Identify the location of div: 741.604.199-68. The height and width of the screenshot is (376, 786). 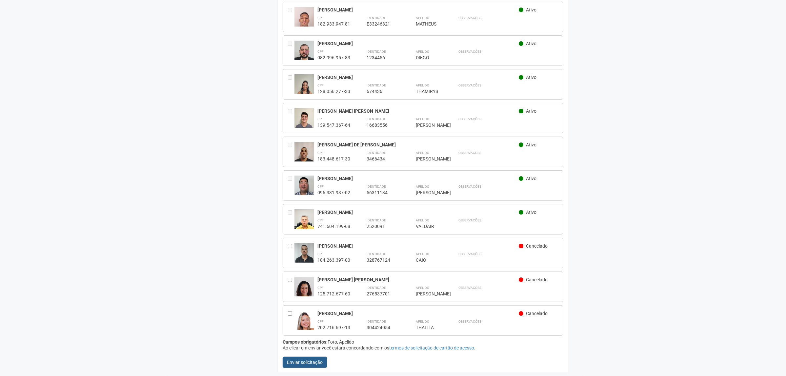
(334, 227).